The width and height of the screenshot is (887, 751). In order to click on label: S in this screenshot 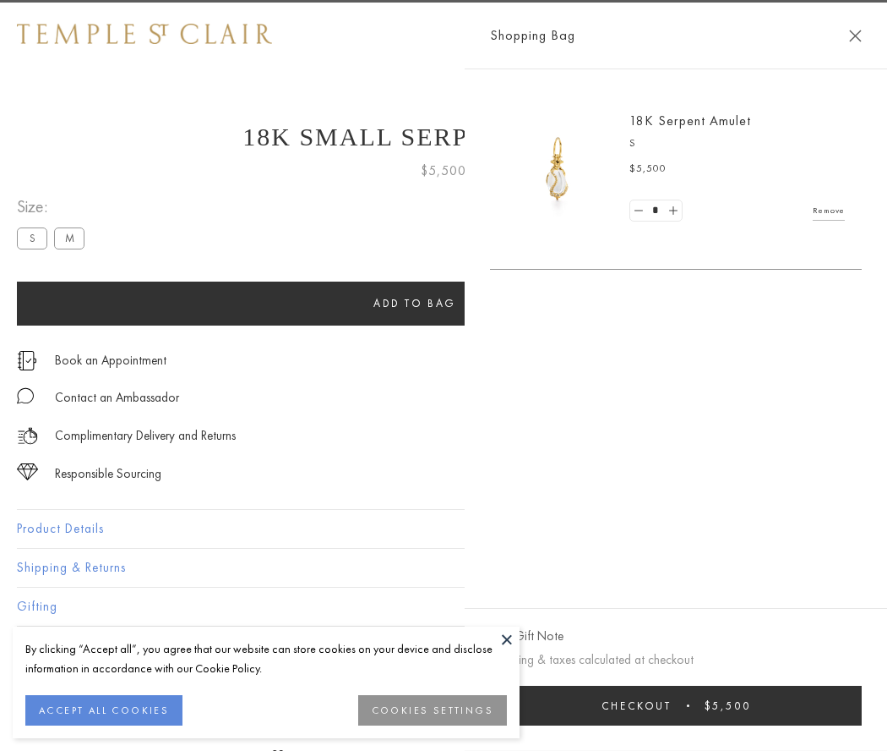, I will do `click(32, 237)`.